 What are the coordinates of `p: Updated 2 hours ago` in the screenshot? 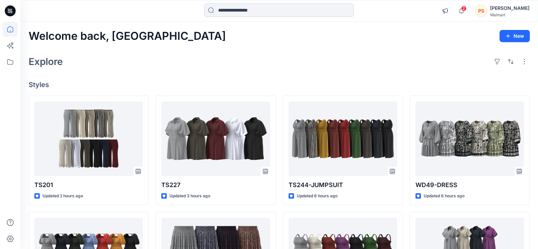 It's located at (63, 196).